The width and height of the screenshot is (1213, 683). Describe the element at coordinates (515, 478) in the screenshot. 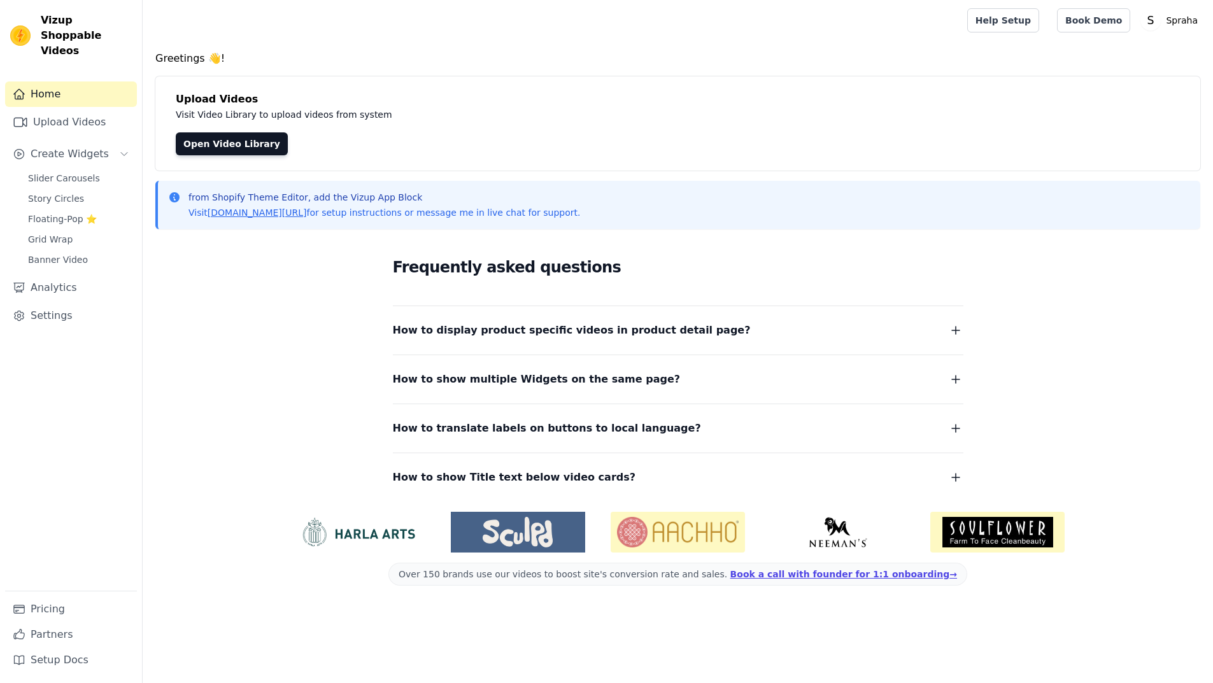

I see `span: How to show Title text below video cards?` at that location.